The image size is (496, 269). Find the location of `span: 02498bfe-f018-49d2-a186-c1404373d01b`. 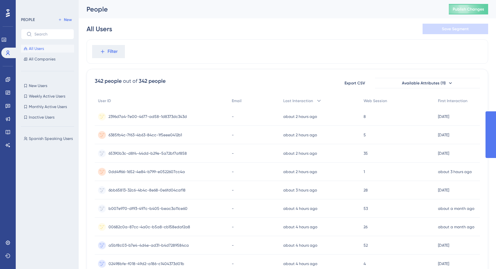

span: 02498bfe-f018-49d2-a186-c1404373d01b is located at coordinates (146, 263).